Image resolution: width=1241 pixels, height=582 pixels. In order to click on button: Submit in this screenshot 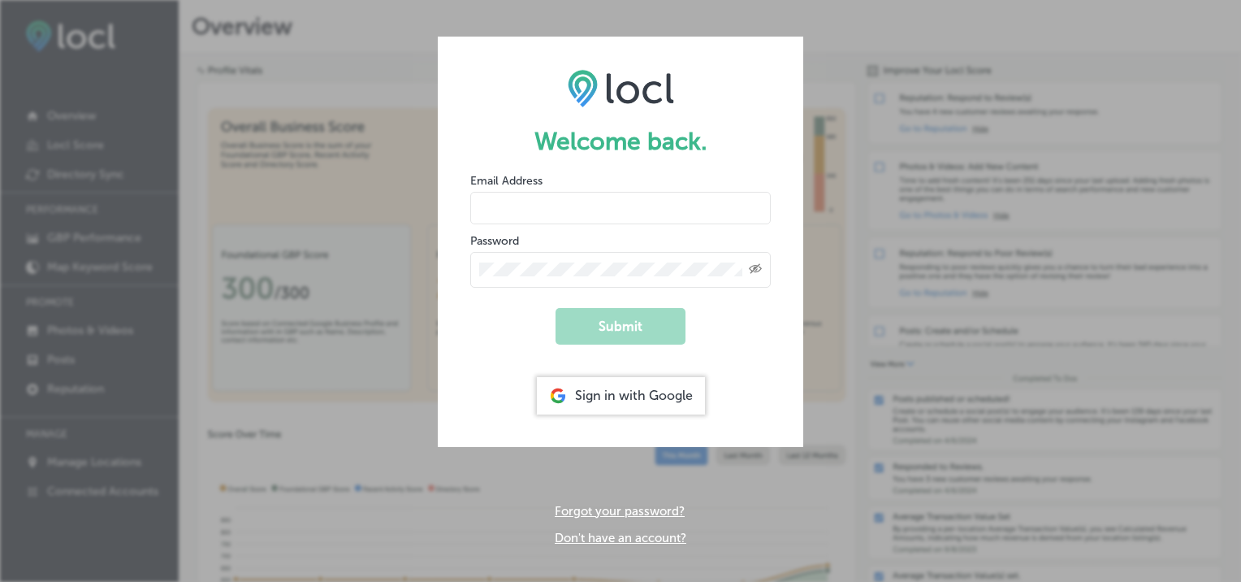, I will do `click(621, 326)`.